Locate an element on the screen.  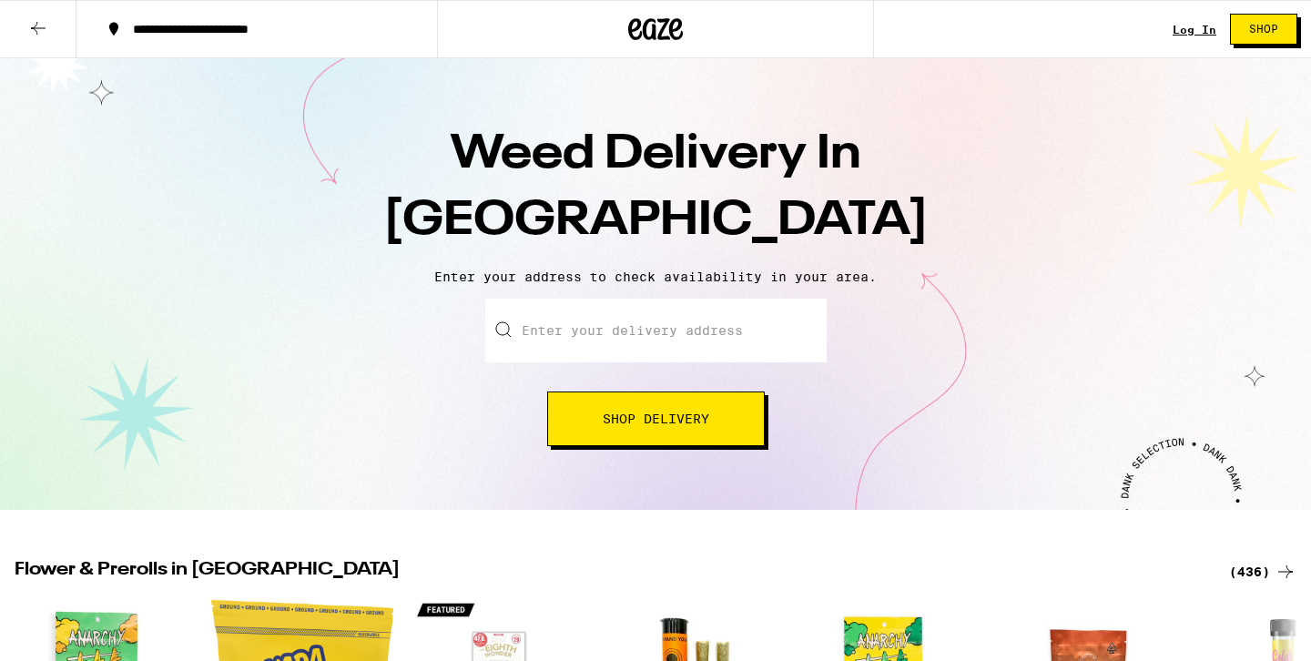
div: Log In is located at coordinates (1195, 29).